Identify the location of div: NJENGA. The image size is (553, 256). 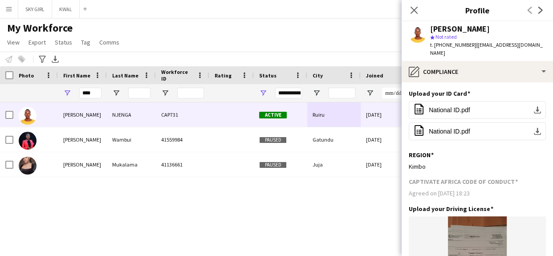
(131, 114).